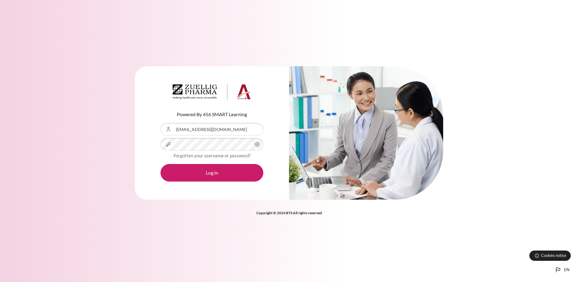  Describe the element at coordinates (567, 270) in the screenshot. I see `span: en` at that location.